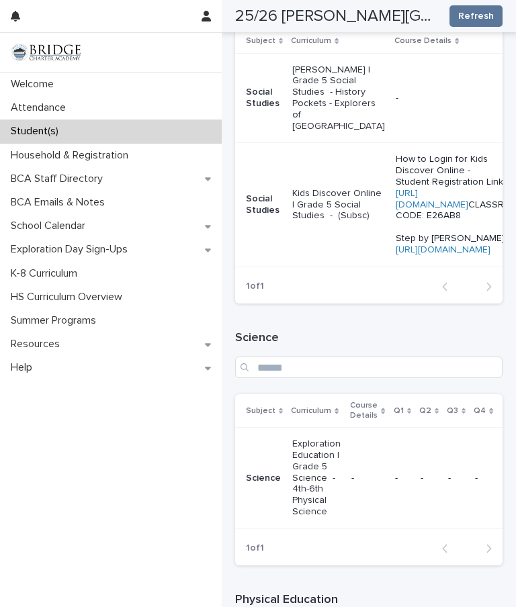  Describe the element at coordinates (480, 411) in the screenshot. I see `p: Q4` at that location.